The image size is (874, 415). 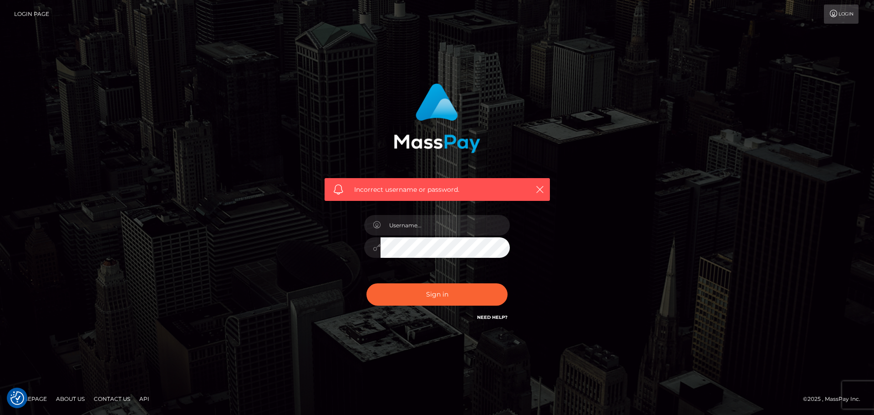 I want to click on a: Contact Us, so click(x=112, y=398).